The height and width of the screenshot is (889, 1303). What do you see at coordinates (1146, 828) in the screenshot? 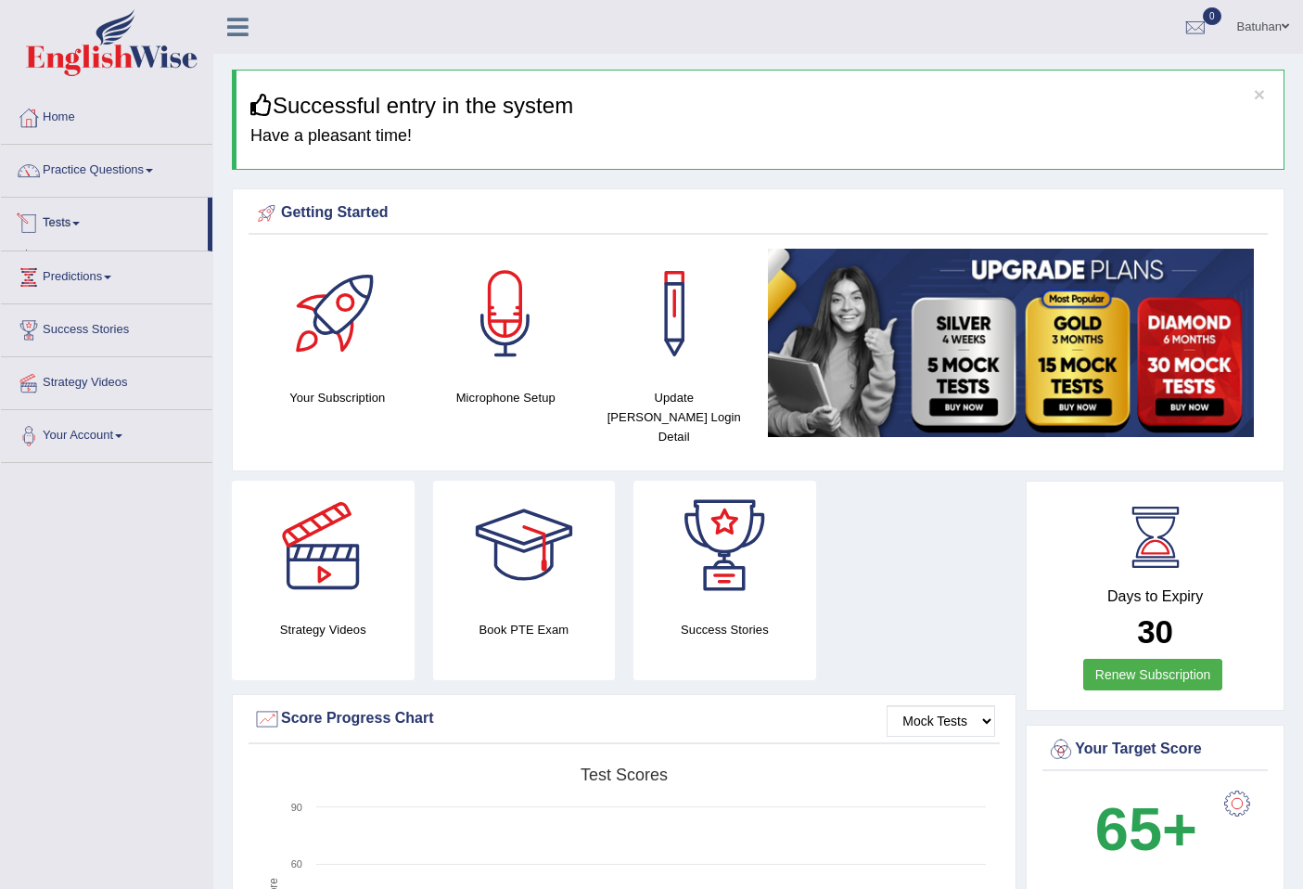
I see `b: 65+` at bounding box center [1146, 828].